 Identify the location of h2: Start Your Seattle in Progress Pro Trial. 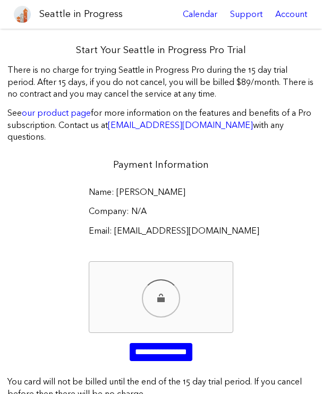
(161, 50).